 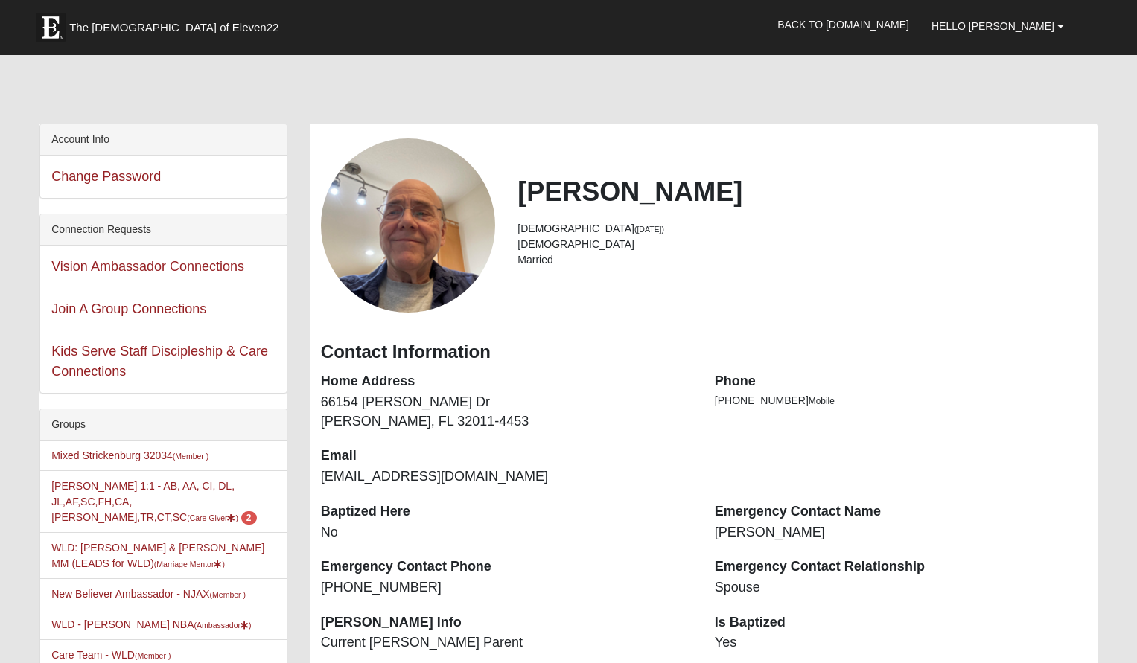 I want to click on dt: Email, so click(x=506, y=456).